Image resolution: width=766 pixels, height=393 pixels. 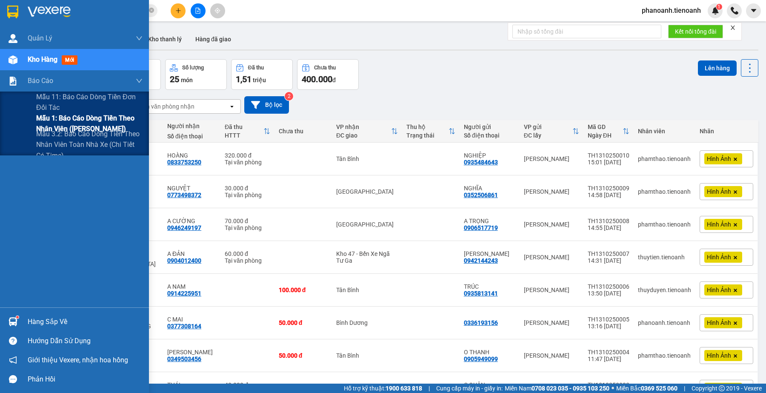 I want to click on span: question-circle, so click(x=13, y=341).